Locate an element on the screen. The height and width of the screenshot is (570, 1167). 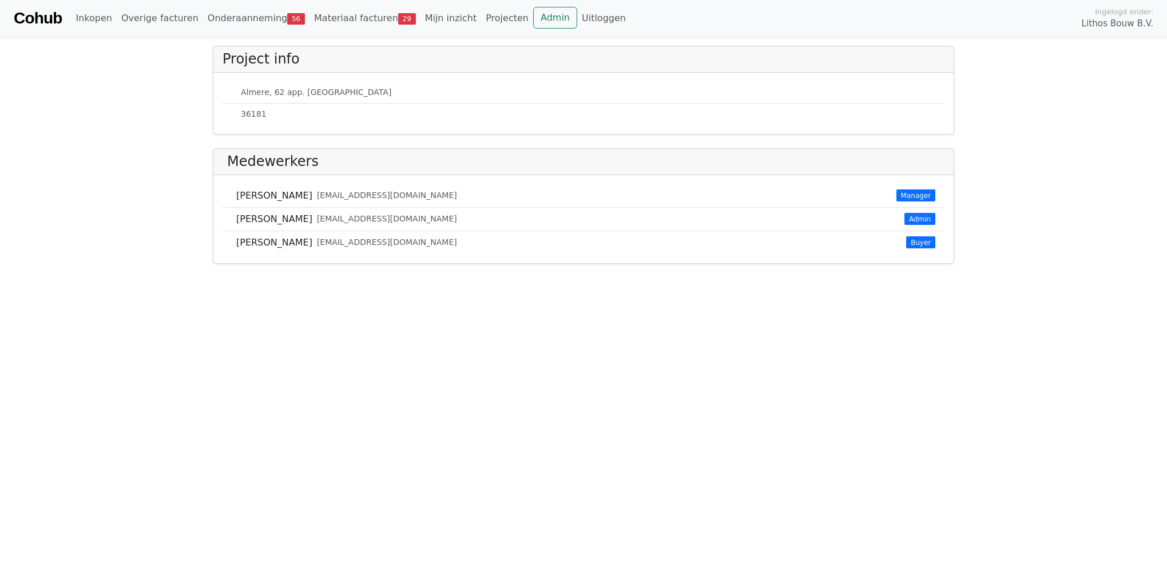
a: Onderaanneming56 is located at coordinates (256, 18).